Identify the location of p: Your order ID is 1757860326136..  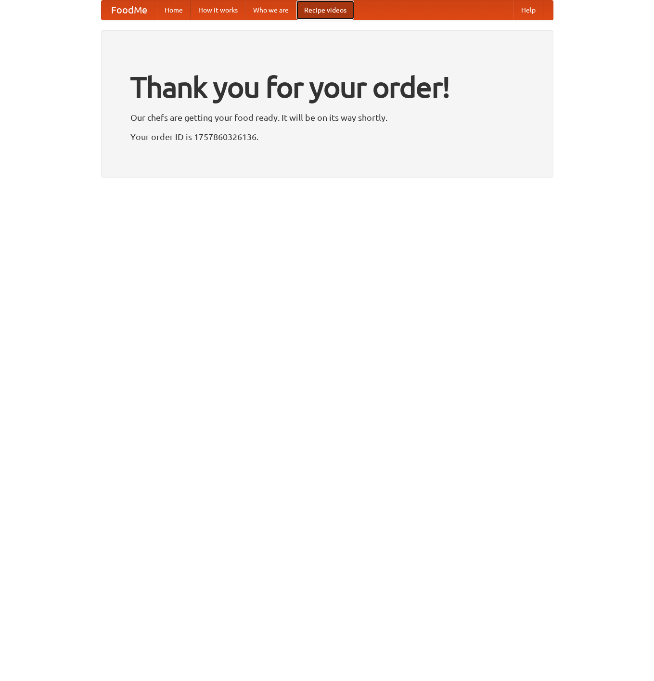
(327, 137).